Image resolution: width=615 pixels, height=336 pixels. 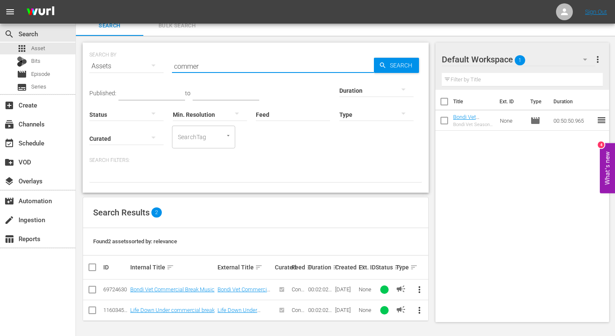 I want to click on a: Bondi Vet Season 7 Episode 2 (Bondi Vet Season 7 Episode 2 (VARIANT)), so click(x=473, y=133).